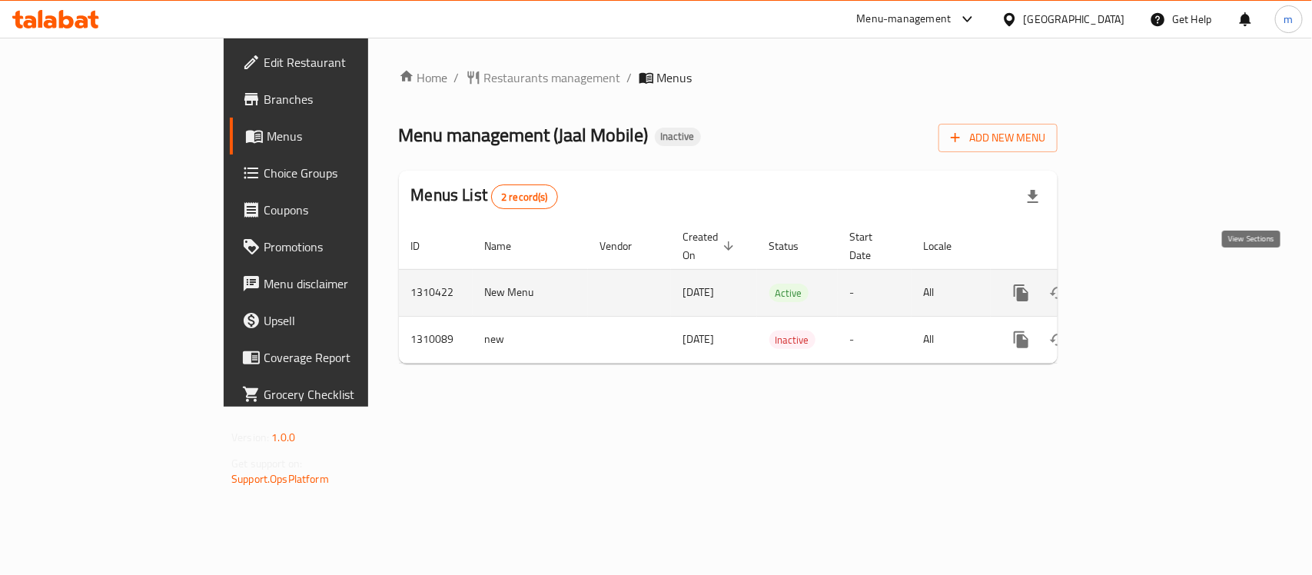 The height and width of the screenshot is (575, 1312). What do you see at coordinates (347, 62) in the screenshot?
I see `span: Edit Restaurant` at bounding box center [347, 62].